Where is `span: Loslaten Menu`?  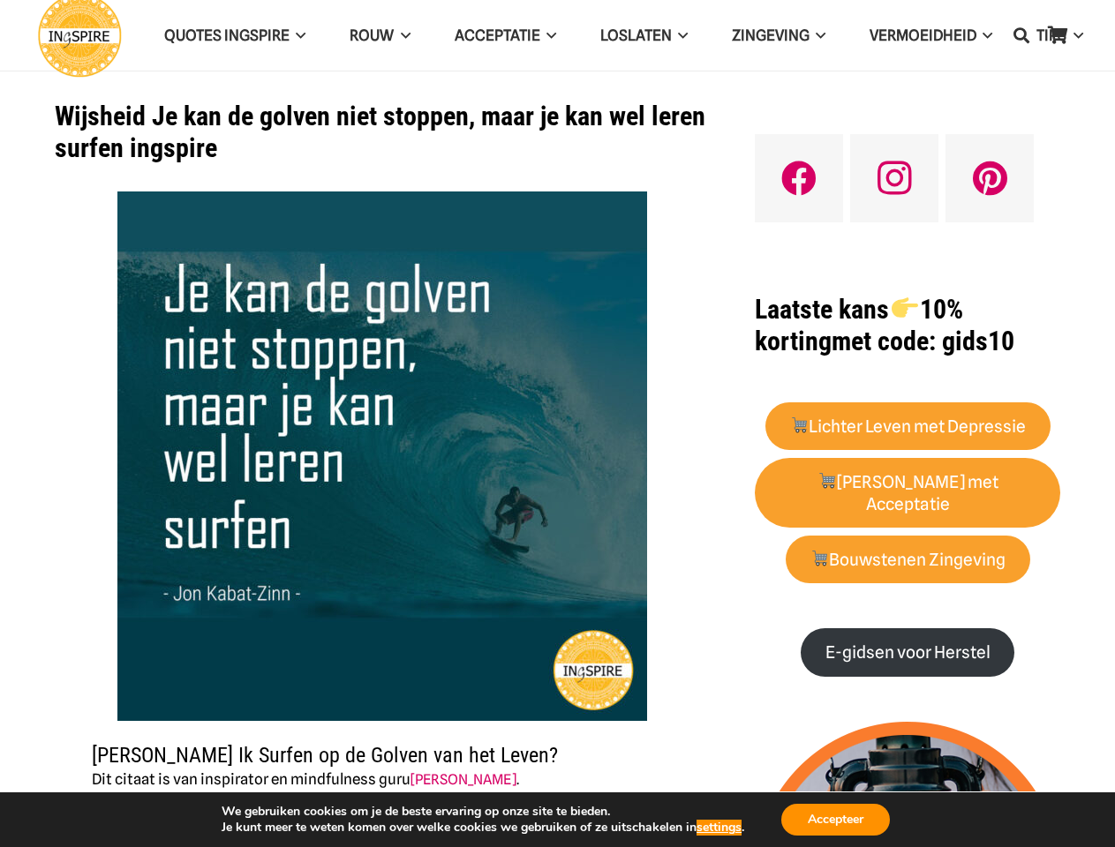 span: Loslaten Menu is located at coordinates (680, 35).